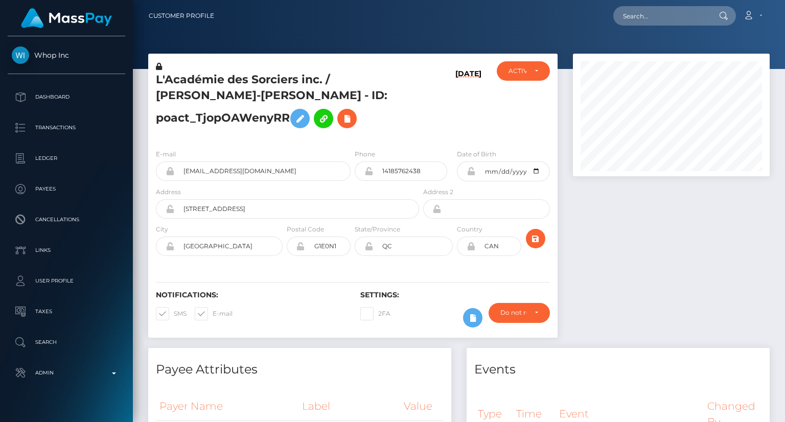 Image resolution: width=785 pixels, height=422 pixels. Describe the element at coordinates (476, 154) in the screenshot. I see `label: Date of Birth` at that location.